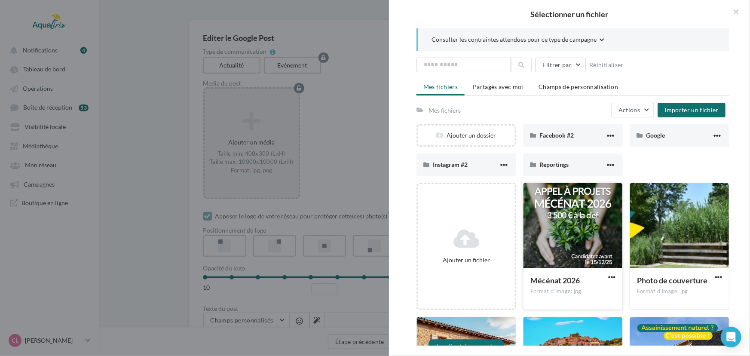 The image size is (750, 356). I want to click on div: Open Intercom Messenger, so click(731, 337).